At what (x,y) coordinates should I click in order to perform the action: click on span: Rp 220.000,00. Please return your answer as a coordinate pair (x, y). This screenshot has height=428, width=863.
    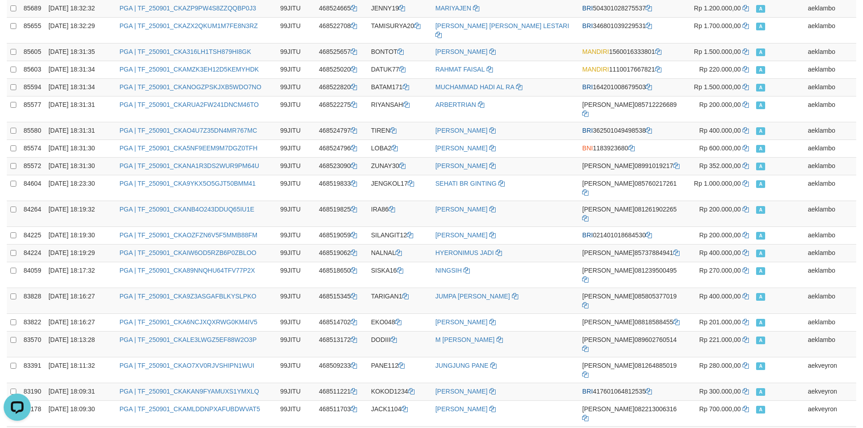
    Looking at the image, I should click on (720, 69).